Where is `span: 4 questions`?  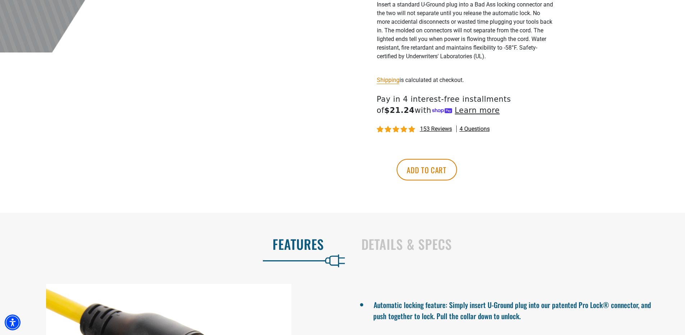
span: 4 questions is located at coordinates (475, 129).